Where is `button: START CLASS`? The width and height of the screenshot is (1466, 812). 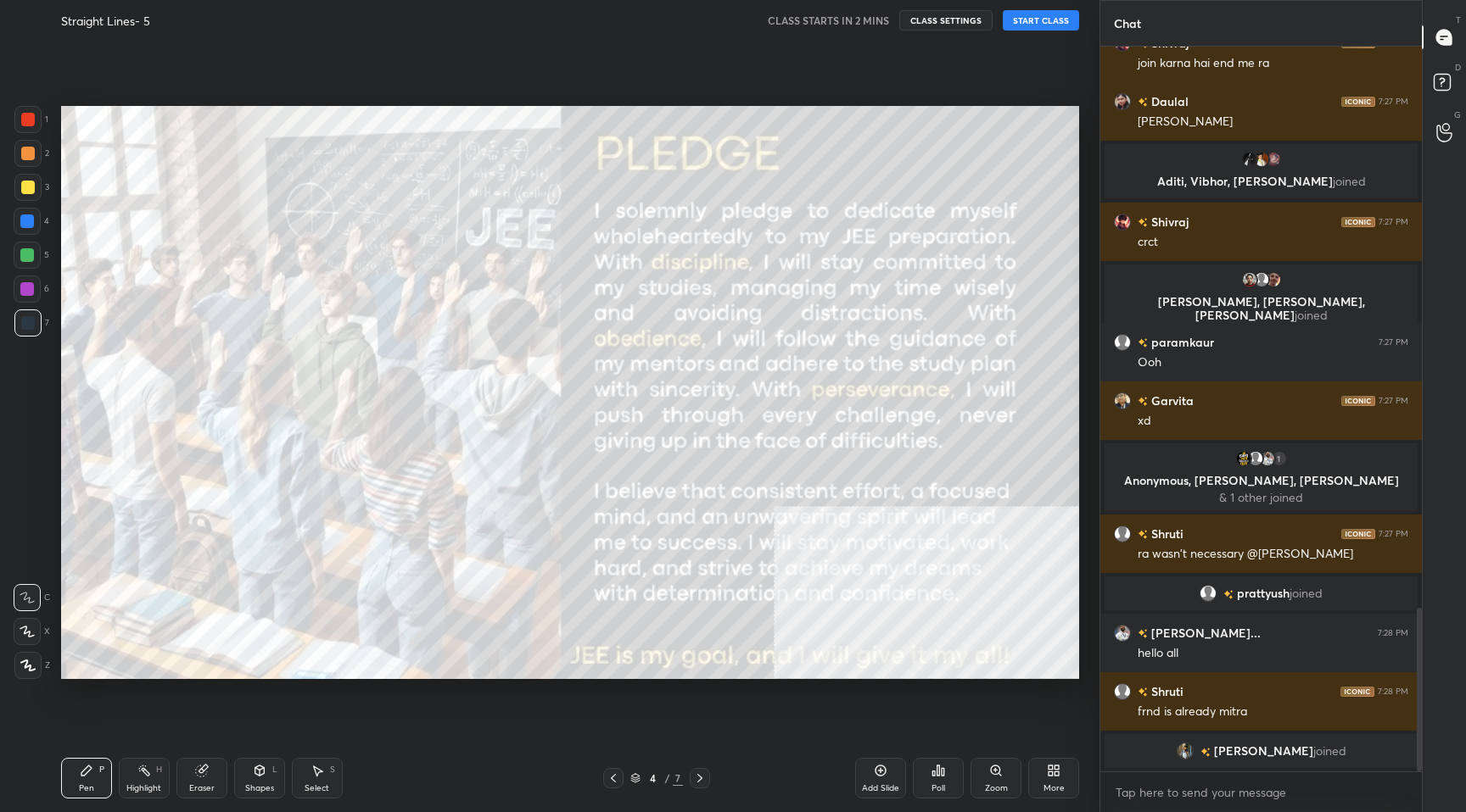
button: START CLASS is located at coordinates (1041, 21).